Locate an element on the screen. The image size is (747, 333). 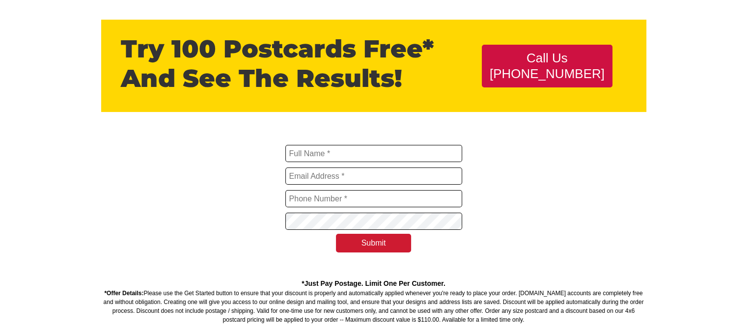
input: Phone Number * is located at coordinates (374, 198).